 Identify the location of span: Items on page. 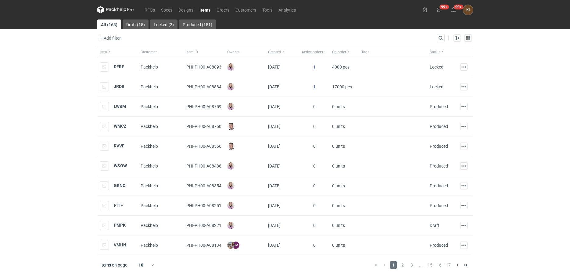
(114, 265).